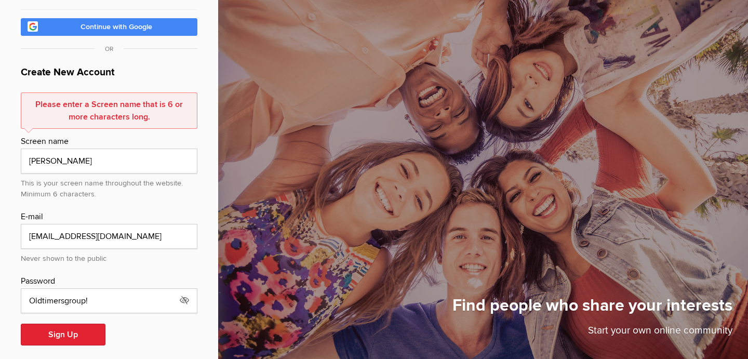 Image resolution: width=748 pixels, height=359 pixels. I want to click on h1: Create New Account, so click(109, 75).